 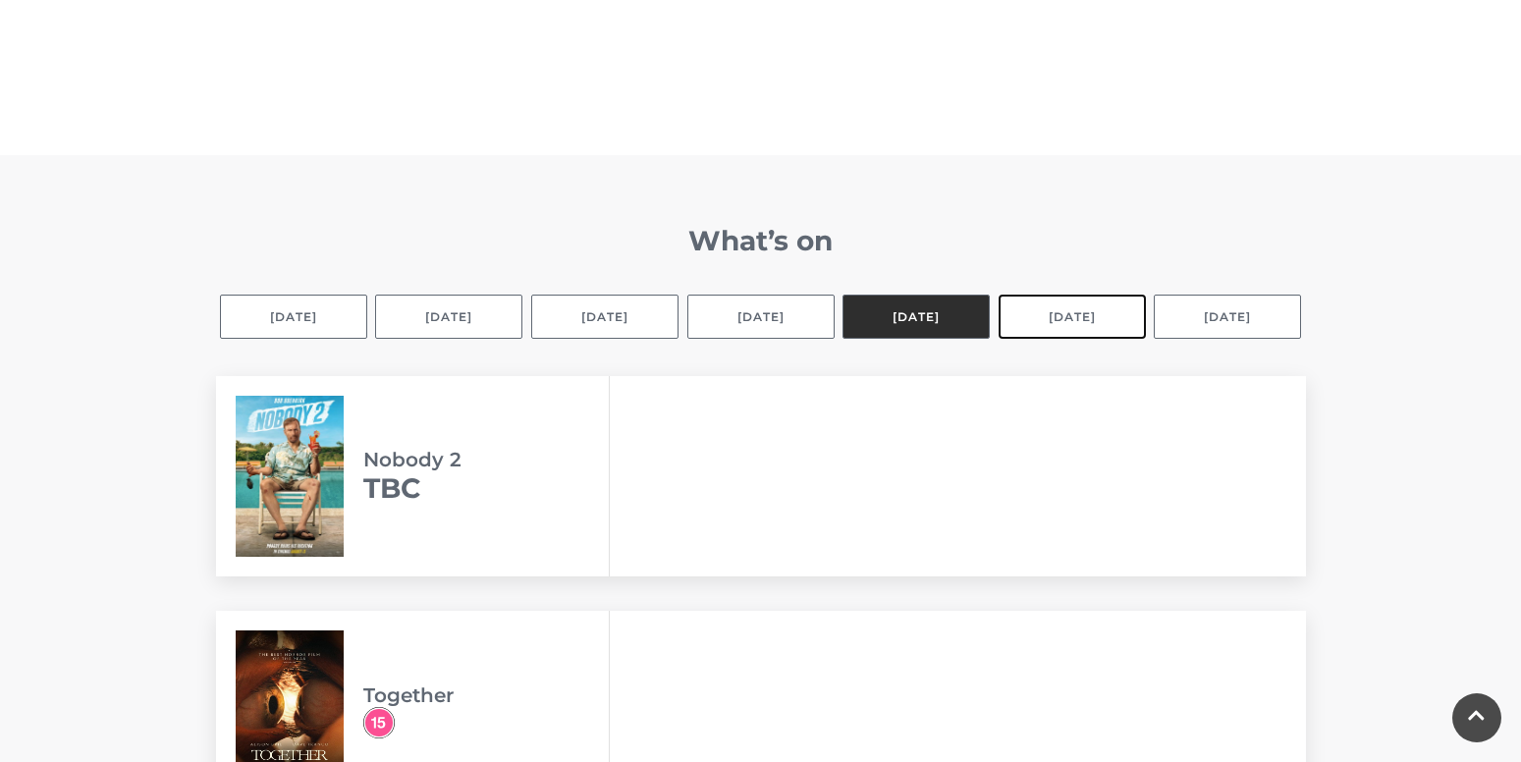 I want to click on h2: What’s on, so click(x=761, y=241).